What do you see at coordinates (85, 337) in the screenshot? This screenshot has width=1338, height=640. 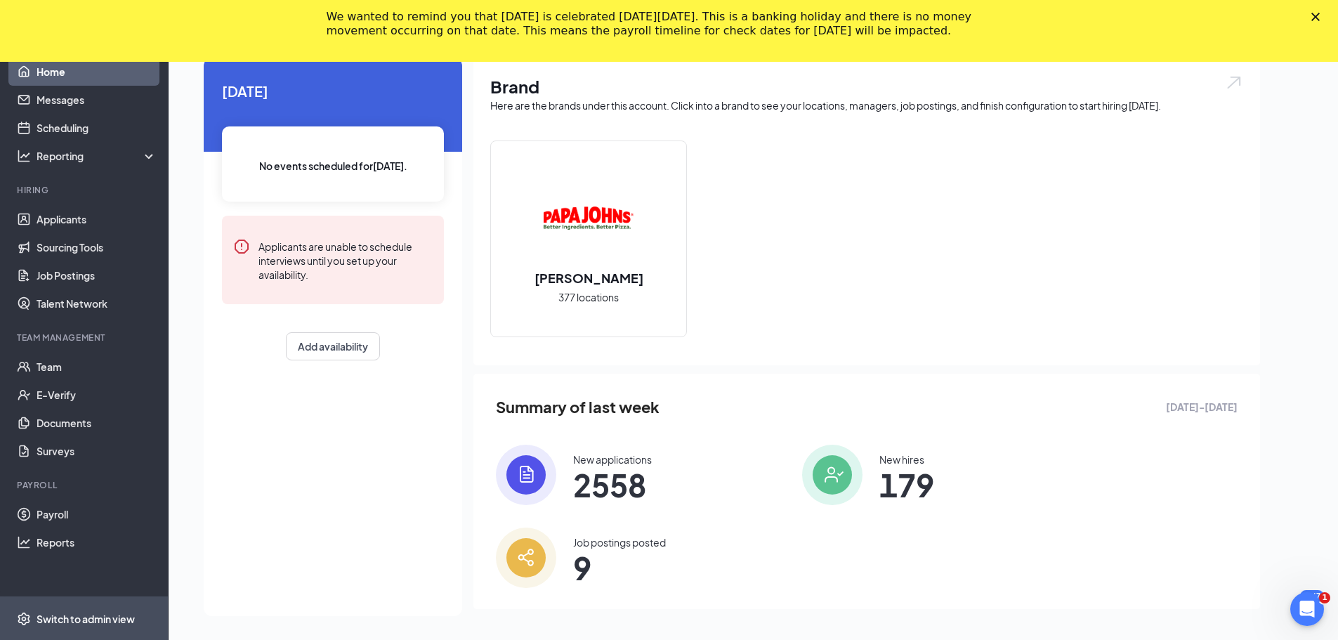 I see `div: Team Management` at bounding box center [85, 337].